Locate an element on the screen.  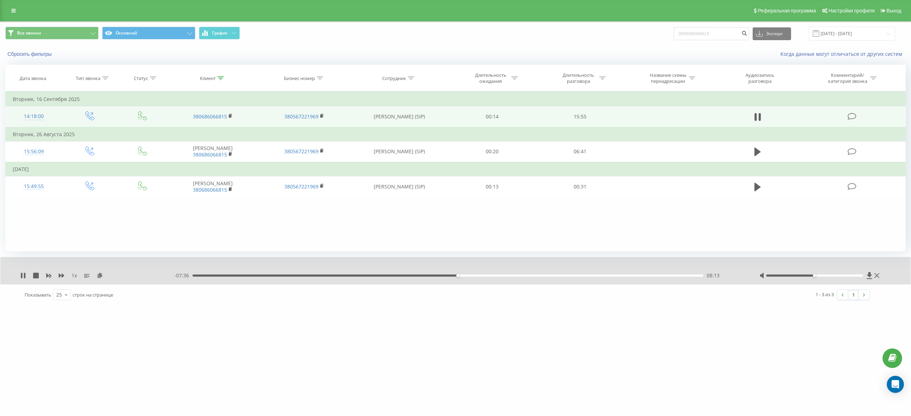
div: Сотрудник is located at coordinates (394, 78).